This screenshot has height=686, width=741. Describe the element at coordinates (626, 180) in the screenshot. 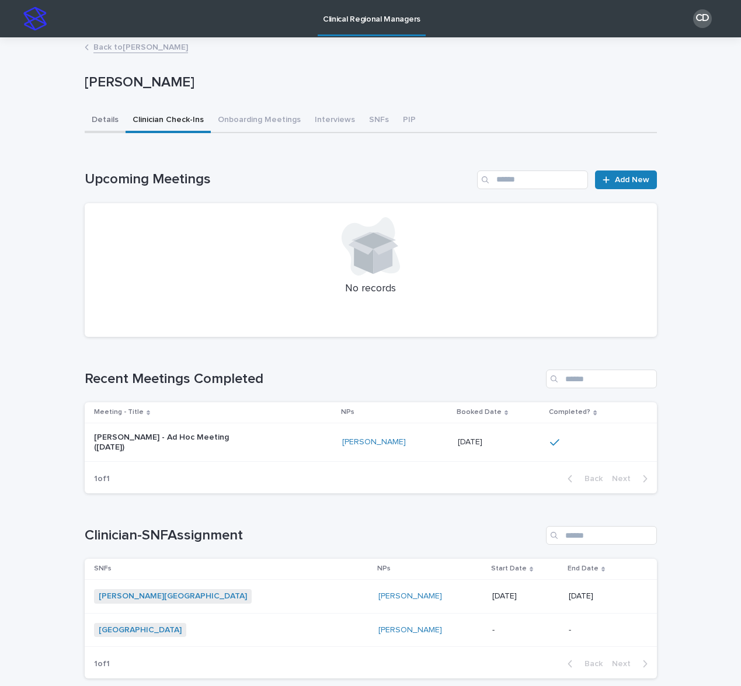

I see `a: Add New` at that location.